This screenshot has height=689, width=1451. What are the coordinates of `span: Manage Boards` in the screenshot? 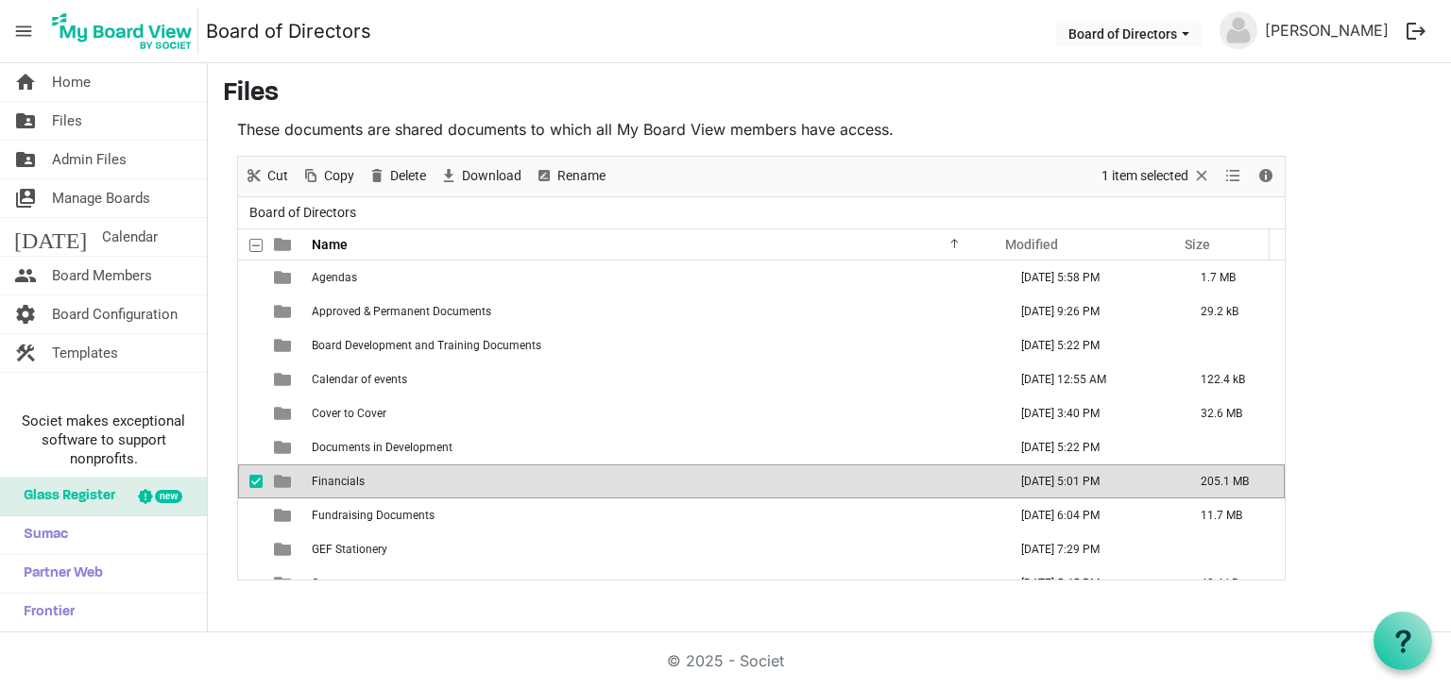 It's located at (101, 198).